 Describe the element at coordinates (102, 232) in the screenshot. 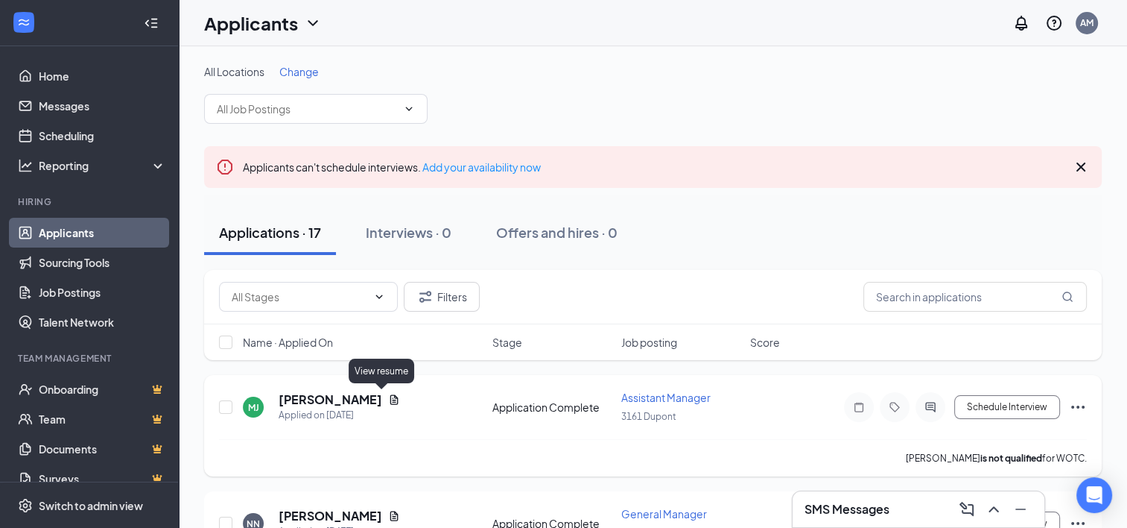

I see `a: Applicants` at that location.